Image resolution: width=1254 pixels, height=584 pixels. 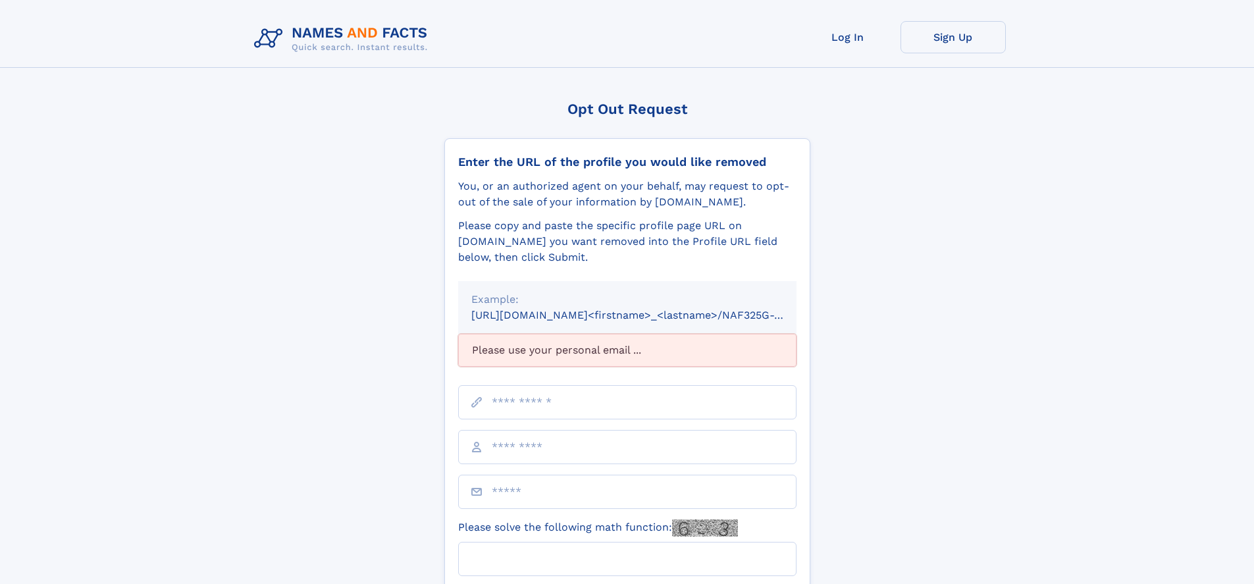 What do you see at coordinates (953, 37) in the screenshot?
I see `a: Sign Up` at bounding box center [953, 37].